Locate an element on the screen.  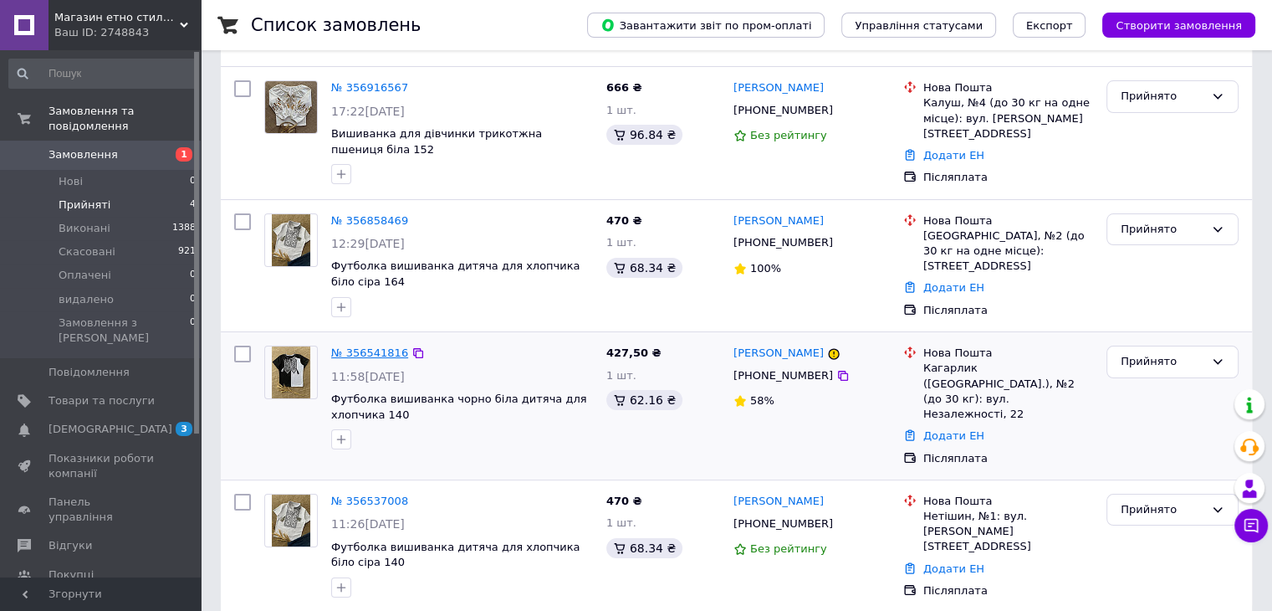
span: видалено is located at coordinates (86, 299).